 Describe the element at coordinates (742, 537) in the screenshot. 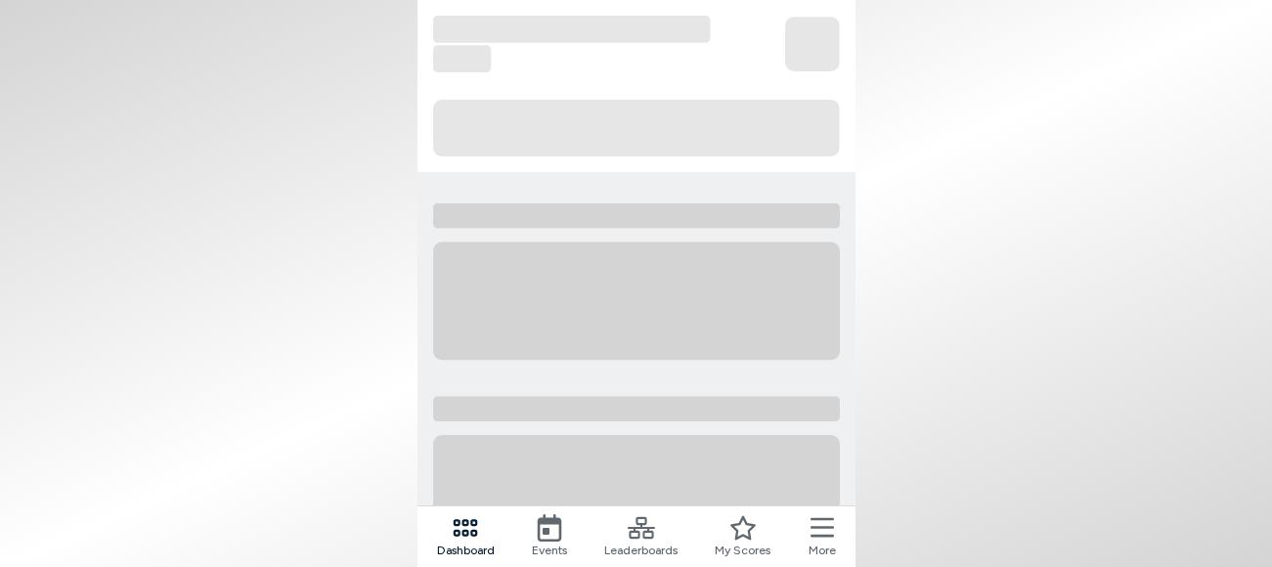

I see `a: My Scores` at that location.